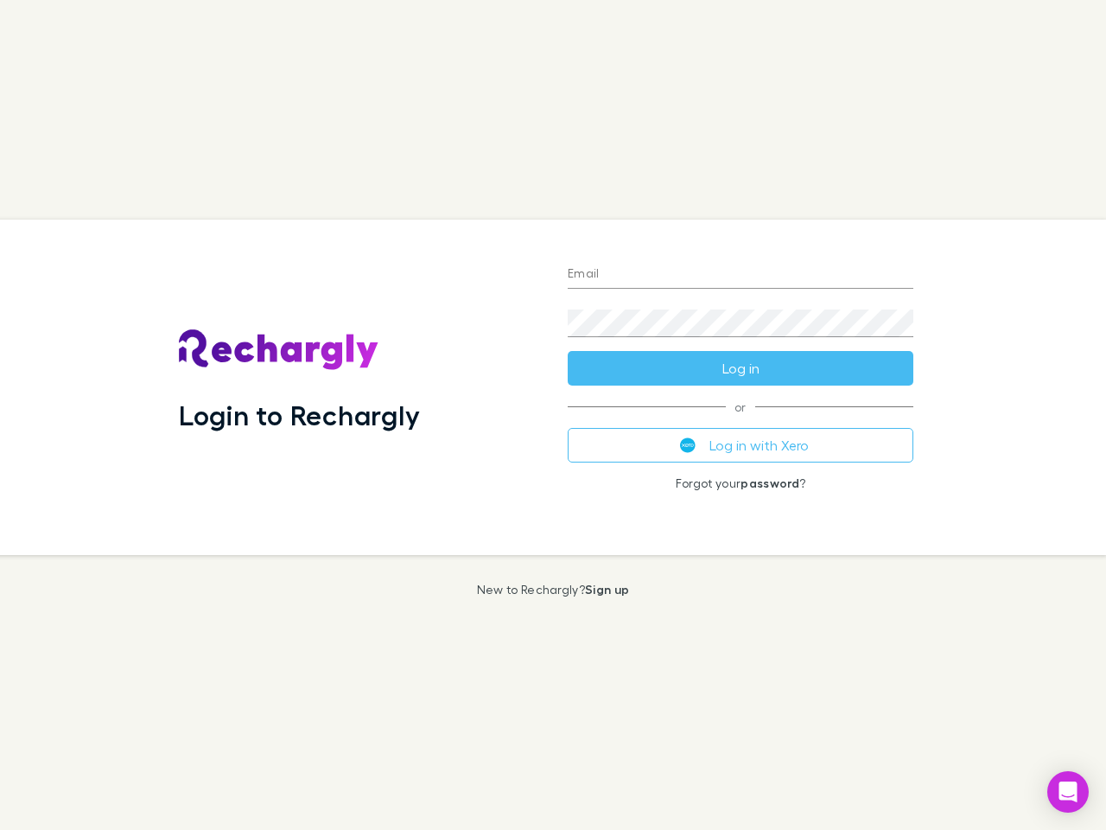 The width and height of the screenshot is (1106, 830). What do you see at coordinates (299, 415) in the screenshot?
I see `h1: Login to Rechargly` at bounding box center [299, 415].